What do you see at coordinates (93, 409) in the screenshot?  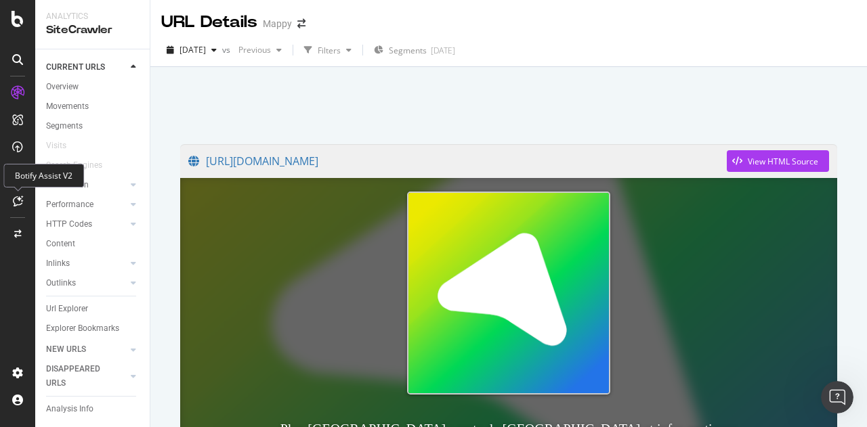 I see `a: Analysis Info` at bounding box center [93, 409].